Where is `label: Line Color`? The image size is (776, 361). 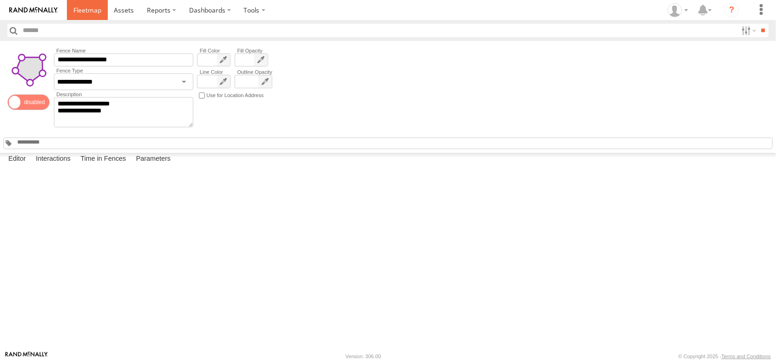 label: Line Color is located at coordinates (214, 72).